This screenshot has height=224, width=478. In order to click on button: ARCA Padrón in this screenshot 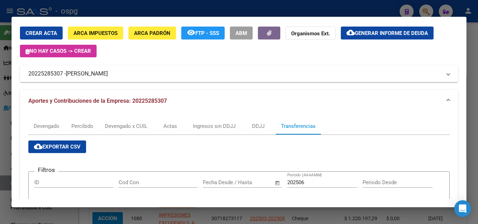, I will do `click(152, 33)`.